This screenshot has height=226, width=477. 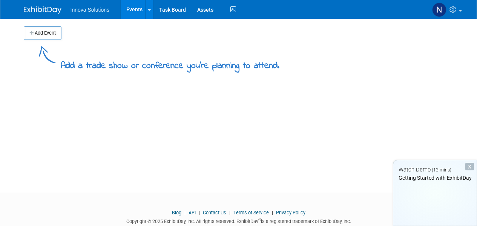 What do you see at coordinates (176, 213) in the screenshot?
I see `a: Blog` at bounding box center [176, 213].